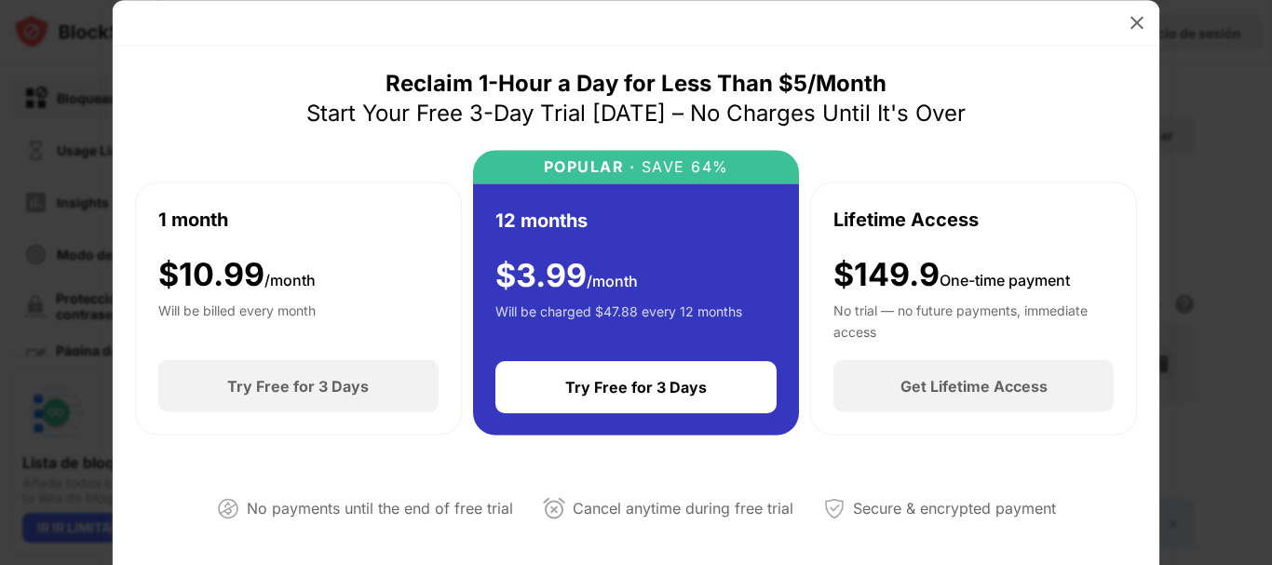  I want to click on div: Will be charged $47.88 every 12 months, so click(618, 320).